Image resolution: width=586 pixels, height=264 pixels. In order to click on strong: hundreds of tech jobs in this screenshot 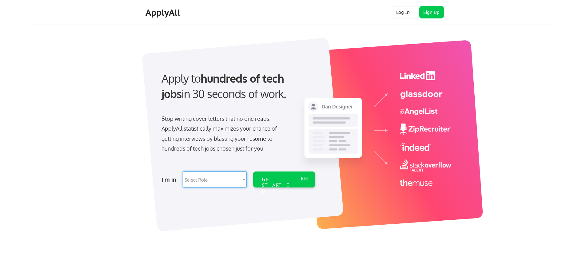, I will do `click(224, 86)`.